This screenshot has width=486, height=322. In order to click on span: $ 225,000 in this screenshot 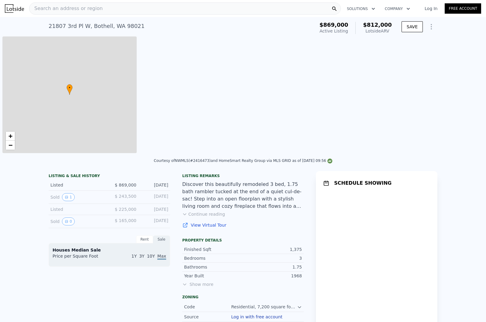, I will do `click(125, 209)`.